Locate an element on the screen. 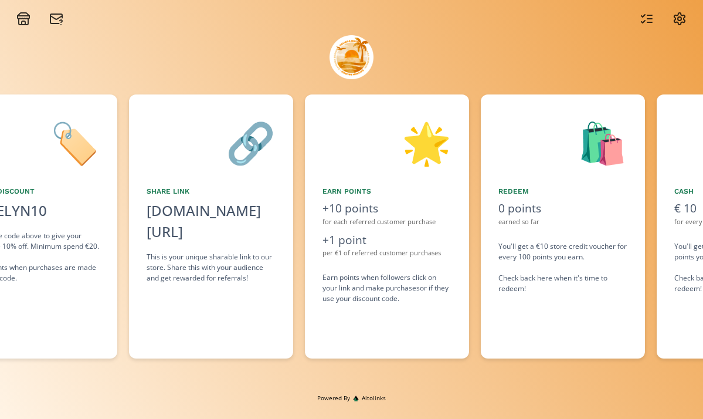 The image size is (703, 419). div: This is your unique sharable link to our store. Share this with your audience and get rewarded fo... is located at coordinates (211, 267).